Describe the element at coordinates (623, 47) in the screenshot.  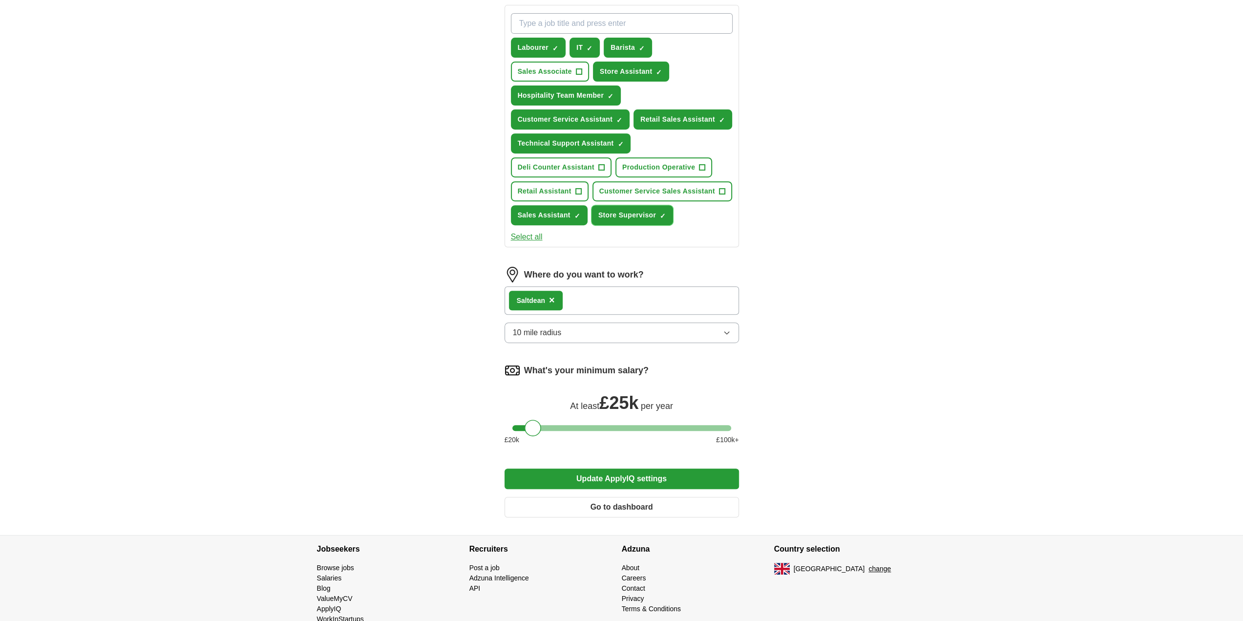
I see `span: Barista` at that location.